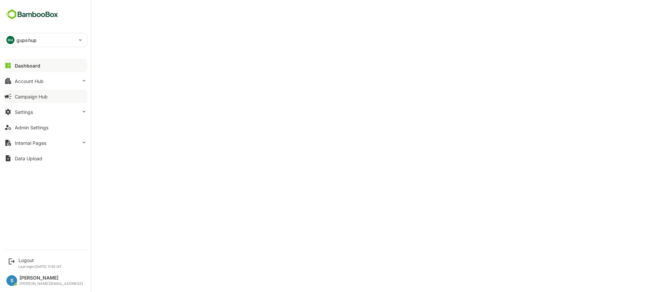 Image resolution: width=645 pixels, height=292 pixels. What do you see at coordinates (31, 96) in the screenshot?
I see `div: Campaign Hub` at bounding box center [31, 96].